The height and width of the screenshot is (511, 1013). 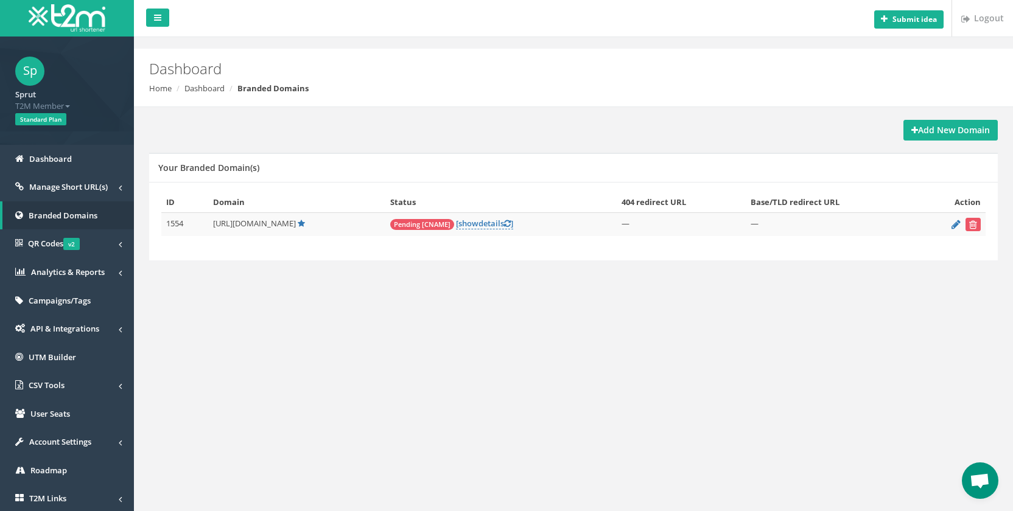 What do you see at coordinates (67, 18) in the screenshot?
I see `img: T2M` at bounding box center [67, 18].